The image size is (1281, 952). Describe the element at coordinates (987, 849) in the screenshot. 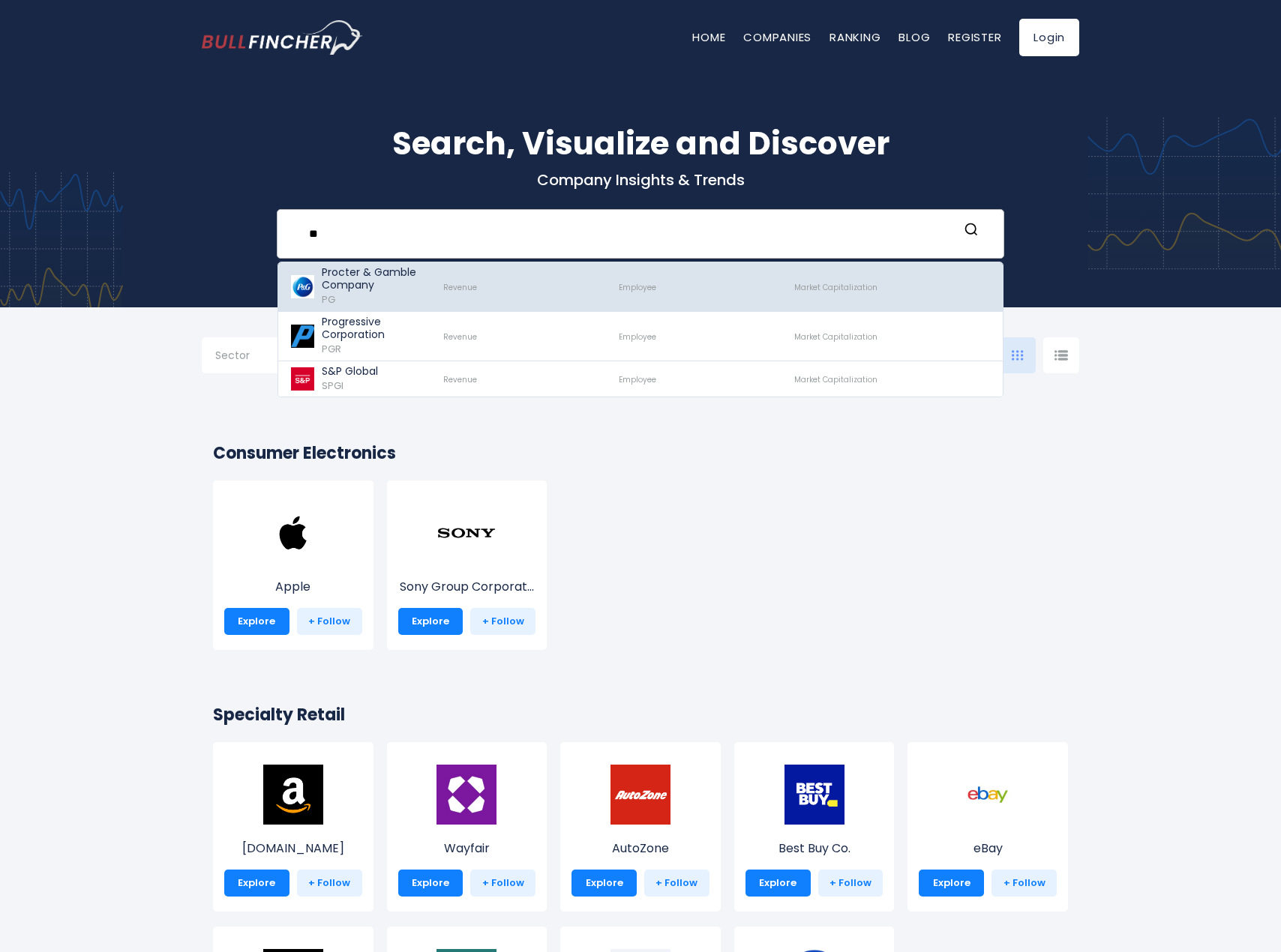

I see `p: eBay` at that location.